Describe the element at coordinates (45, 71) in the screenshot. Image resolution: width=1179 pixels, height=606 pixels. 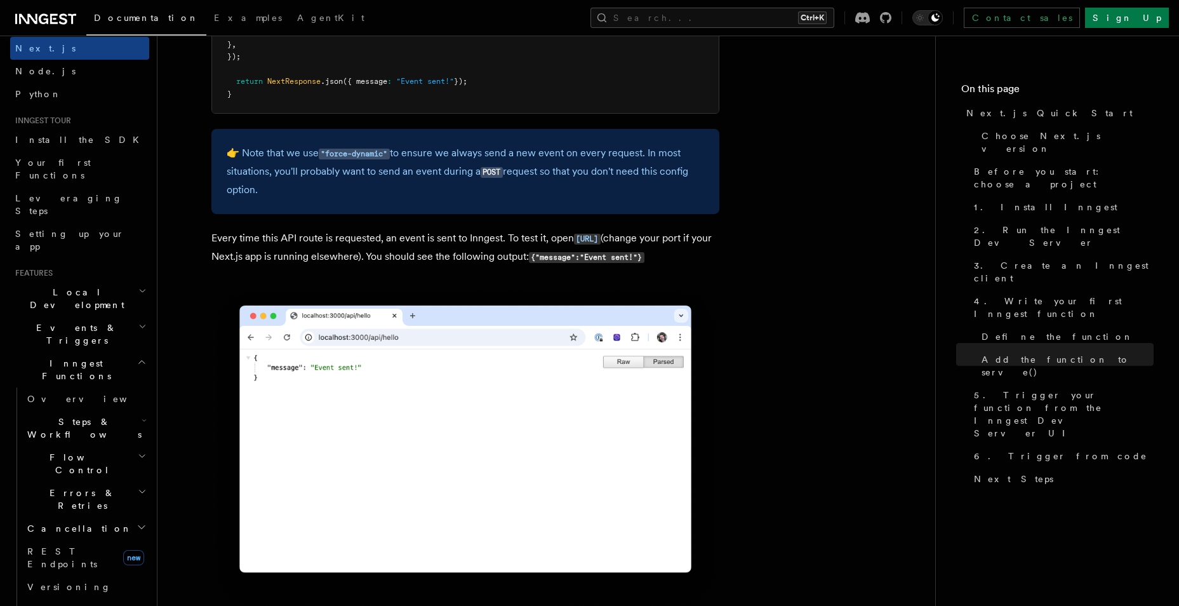
I see `span: Node.js` at that location.